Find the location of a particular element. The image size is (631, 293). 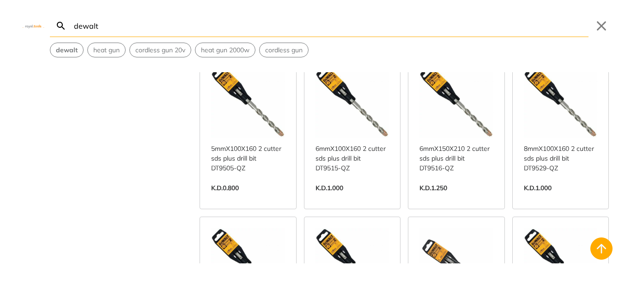

button: Select suggestion: dewalt is located at coordinates (67, 50).